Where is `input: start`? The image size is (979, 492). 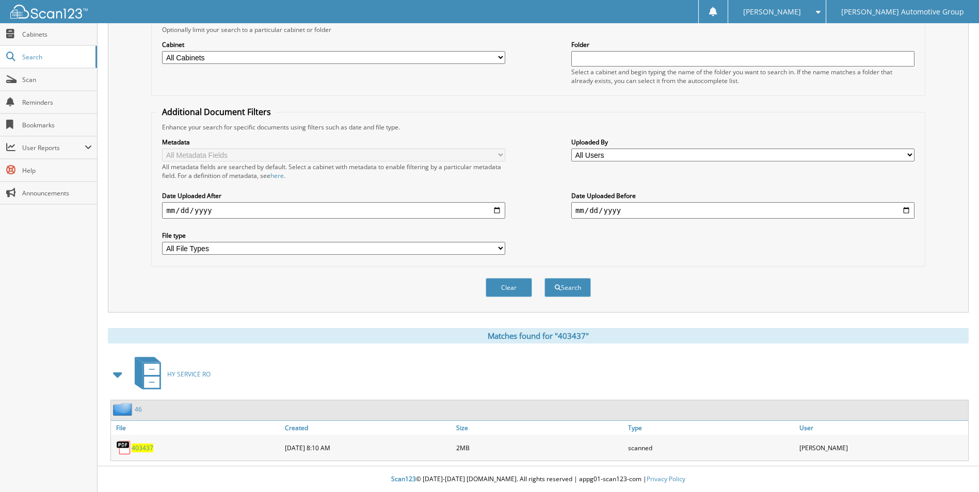 input: start is located at coordinates (333, 211).